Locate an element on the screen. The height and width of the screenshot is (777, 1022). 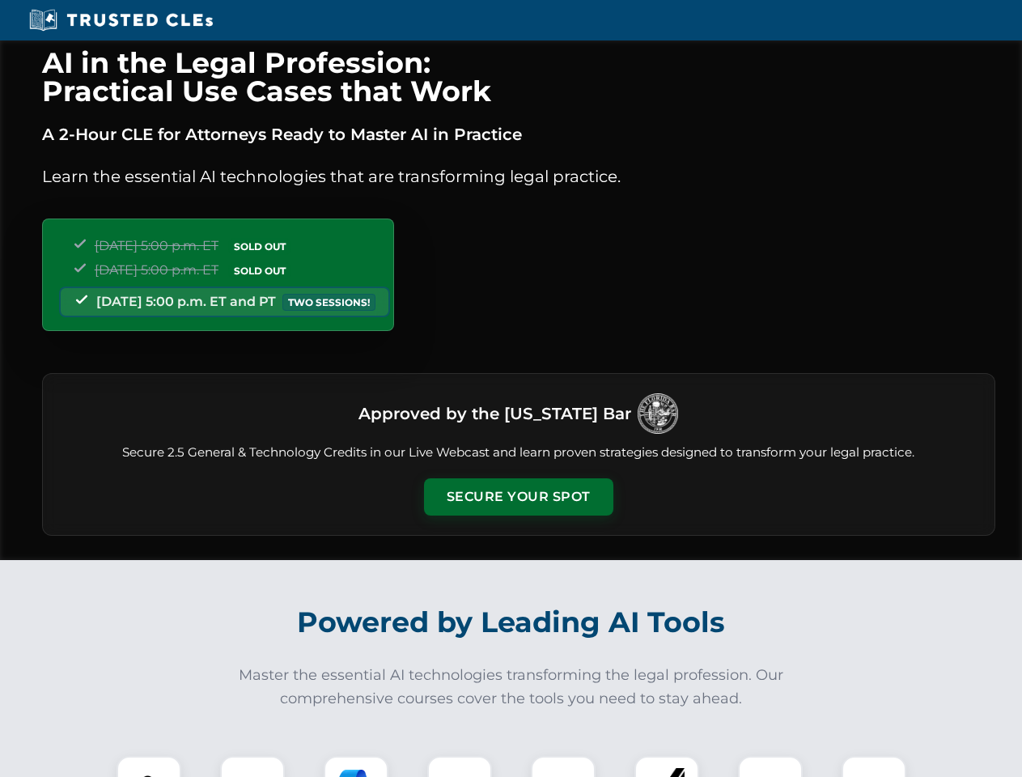
p: Secure 2.5 General & Technology Credits in our Live Webcast and learn proven strategies designed ... is located at coordinates (519, 452).